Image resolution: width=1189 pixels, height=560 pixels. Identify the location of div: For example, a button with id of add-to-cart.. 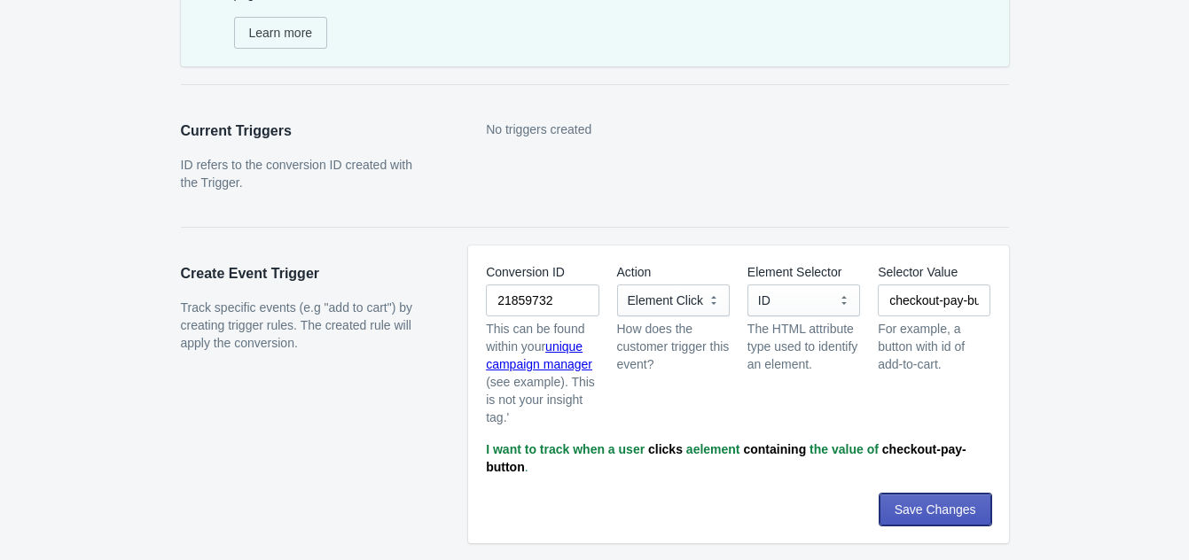
(934, 347).